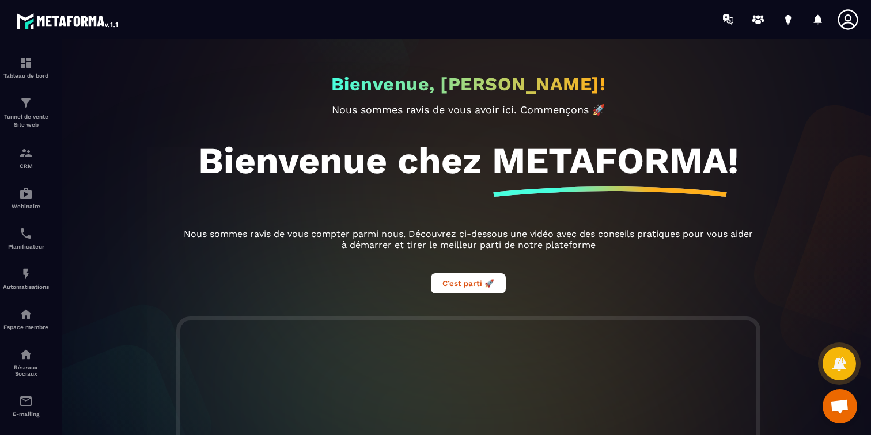 The image size is (871, 435). Describe the element at coordinates (26, 287) in the screenshot. I see `p: Automatisations` at that location.